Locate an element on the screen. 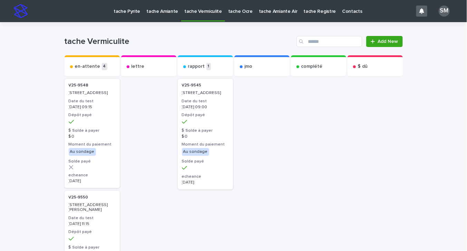 This screenshot has width=467, height=251. p: $ dû is located at coordinates (363, 66).